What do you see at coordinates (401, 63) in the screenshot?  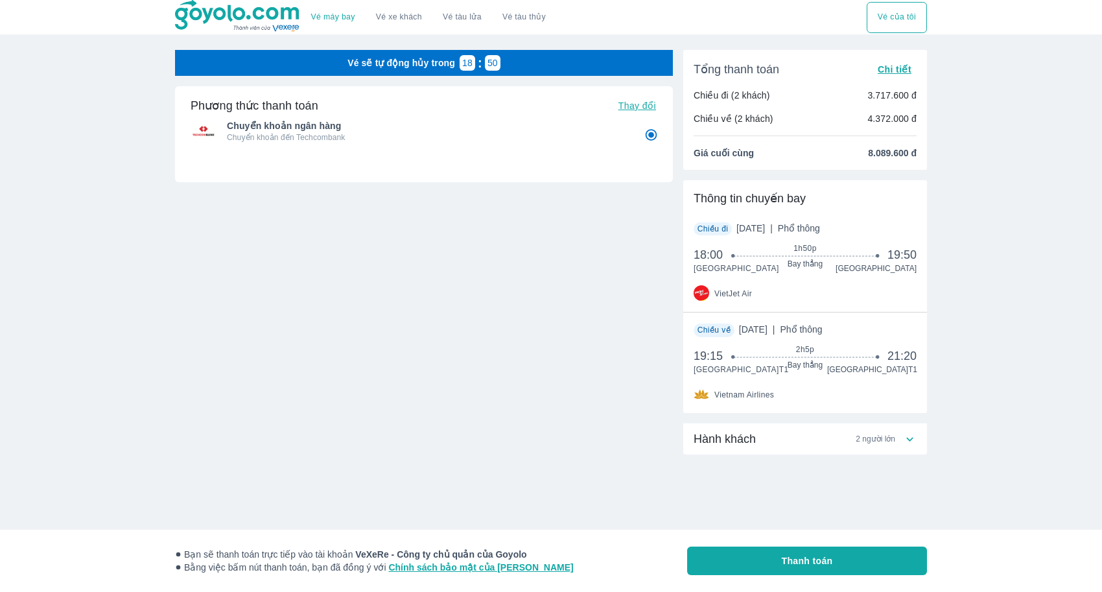 I see `p: Vé sẽ tự động hủy trong` at bounding box center [401, 63].